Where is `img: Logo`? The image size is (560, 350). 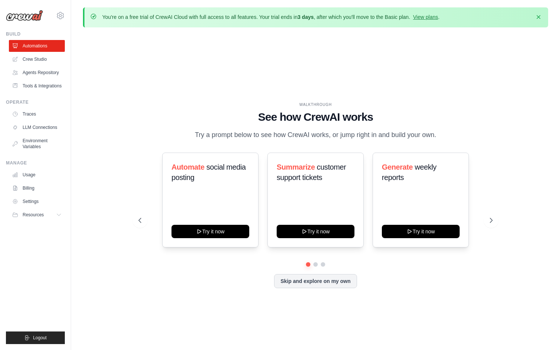 img: Logo is located at coordinates (24, 16).